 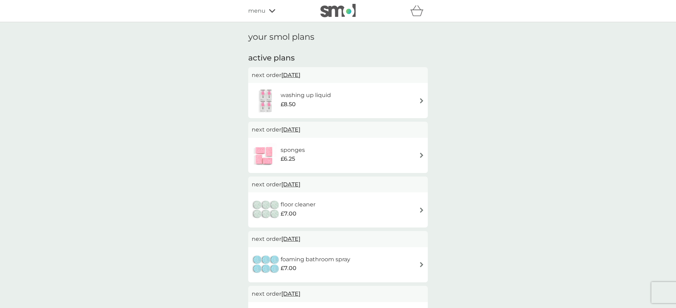 What do you see at coordinates (298, 205) in the screenshot?
I see `h6: floor cleaner` at bounding box center [298, 205].